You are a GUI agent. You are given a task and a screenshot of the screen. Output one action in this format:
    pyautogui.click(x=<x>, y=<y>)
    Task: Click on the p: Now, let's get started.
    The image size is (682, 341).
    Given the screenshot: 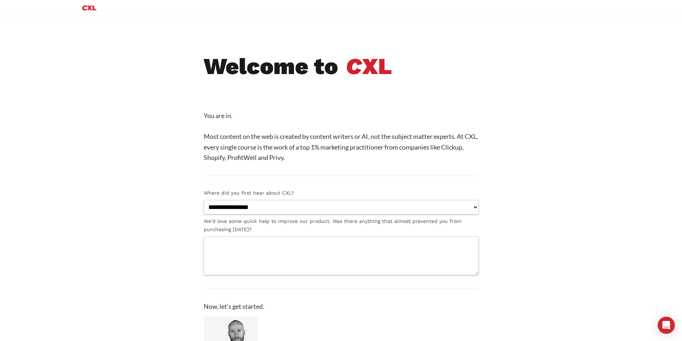 What is the action you would take?
    pyautogui.click(x=341, y=307)
    